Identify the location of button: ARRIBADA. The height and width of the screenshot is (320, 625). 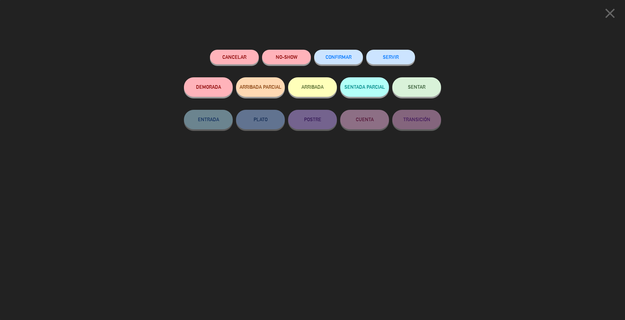
(312, 87).